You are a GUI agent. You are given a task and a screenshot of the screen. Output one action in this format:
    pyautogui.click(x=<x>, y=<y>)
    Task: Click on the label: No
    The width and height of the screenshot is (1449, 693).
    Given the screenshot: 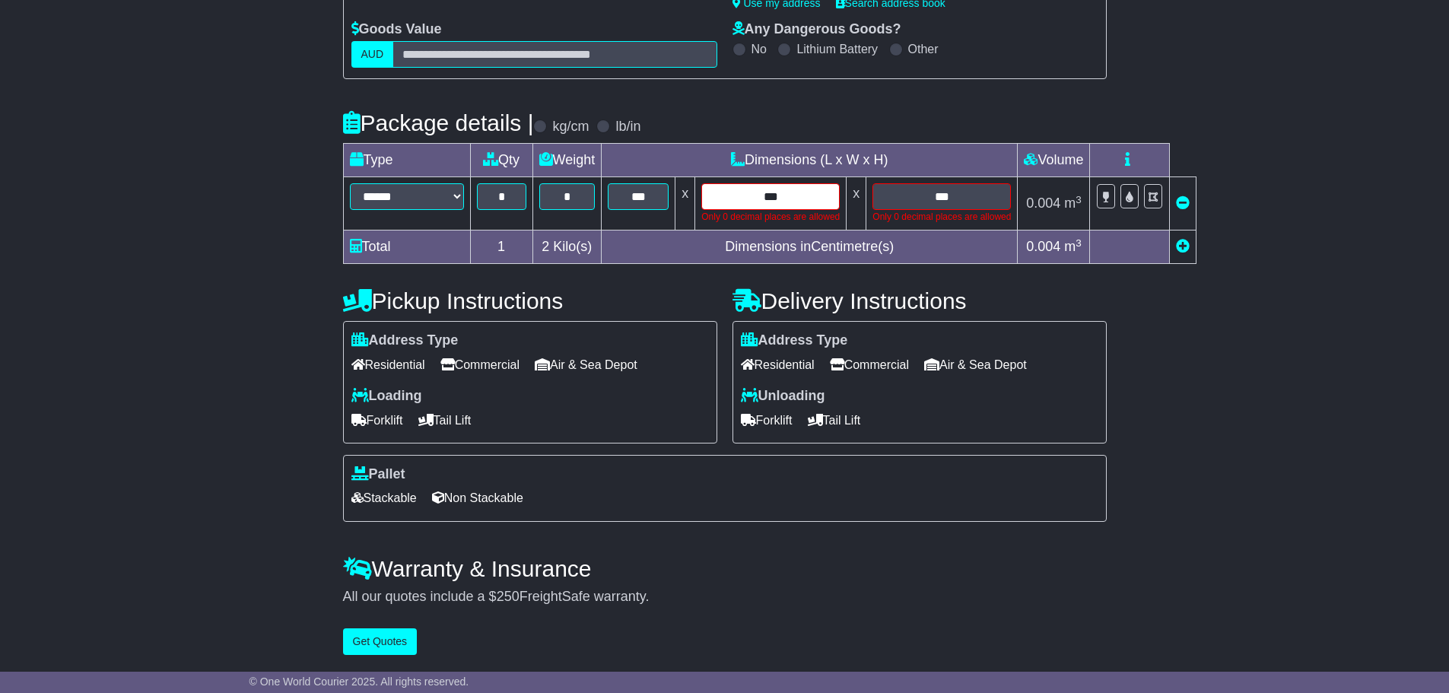 What is the action you would take?
    pyautogui.click(x=759, y=49)
    